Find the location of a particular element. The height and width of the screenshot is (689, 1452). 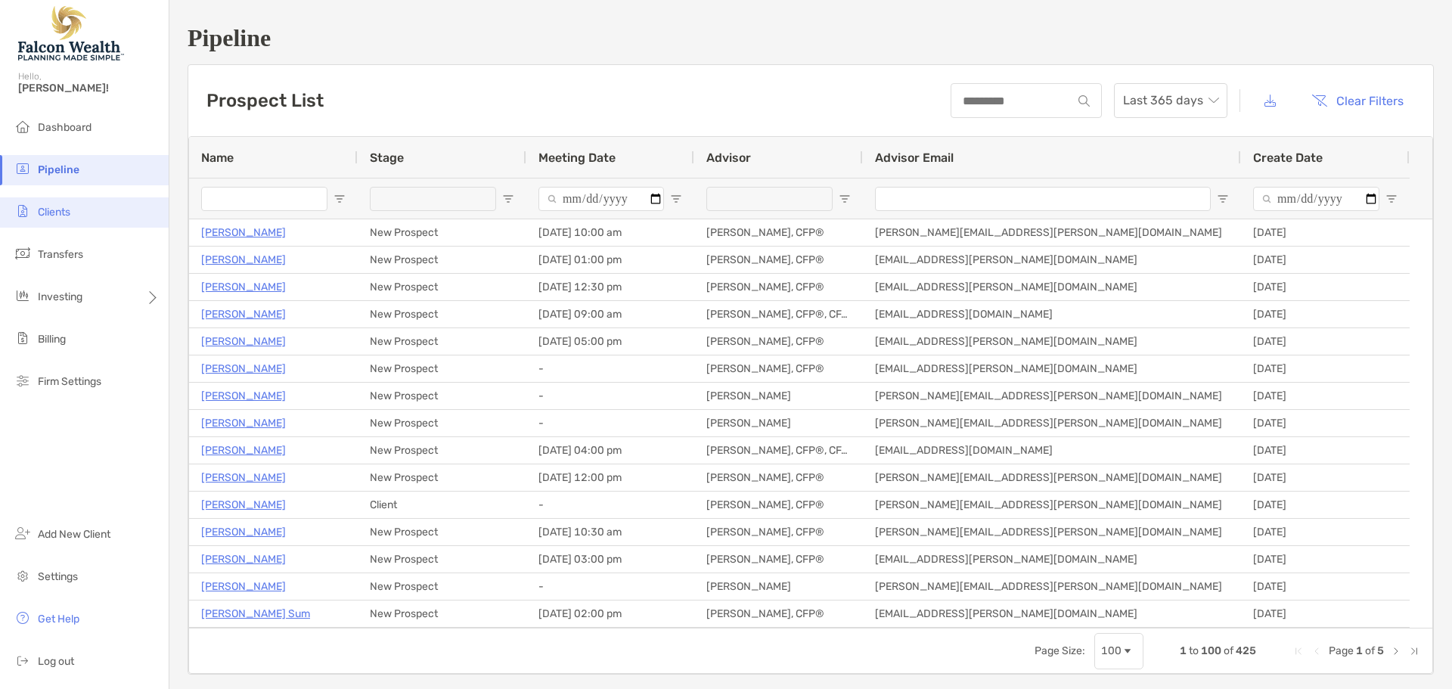

img: add_new_client icon is located at coordinates (23, 533).